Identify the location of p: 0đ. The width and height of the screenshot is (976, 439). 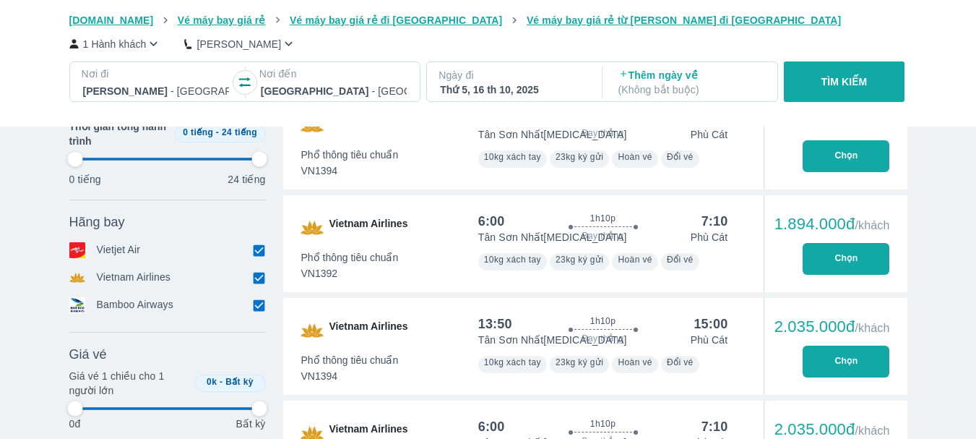
(75, 424).